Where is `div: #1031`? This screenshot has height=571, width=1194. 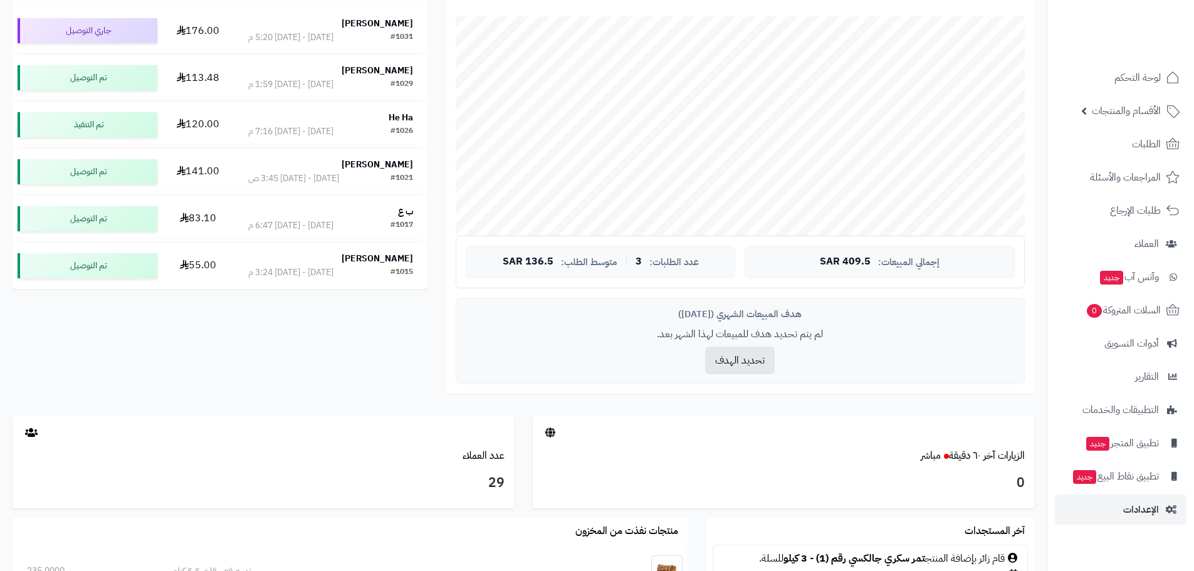
div: #1031 is located at coordinates (402, 38).